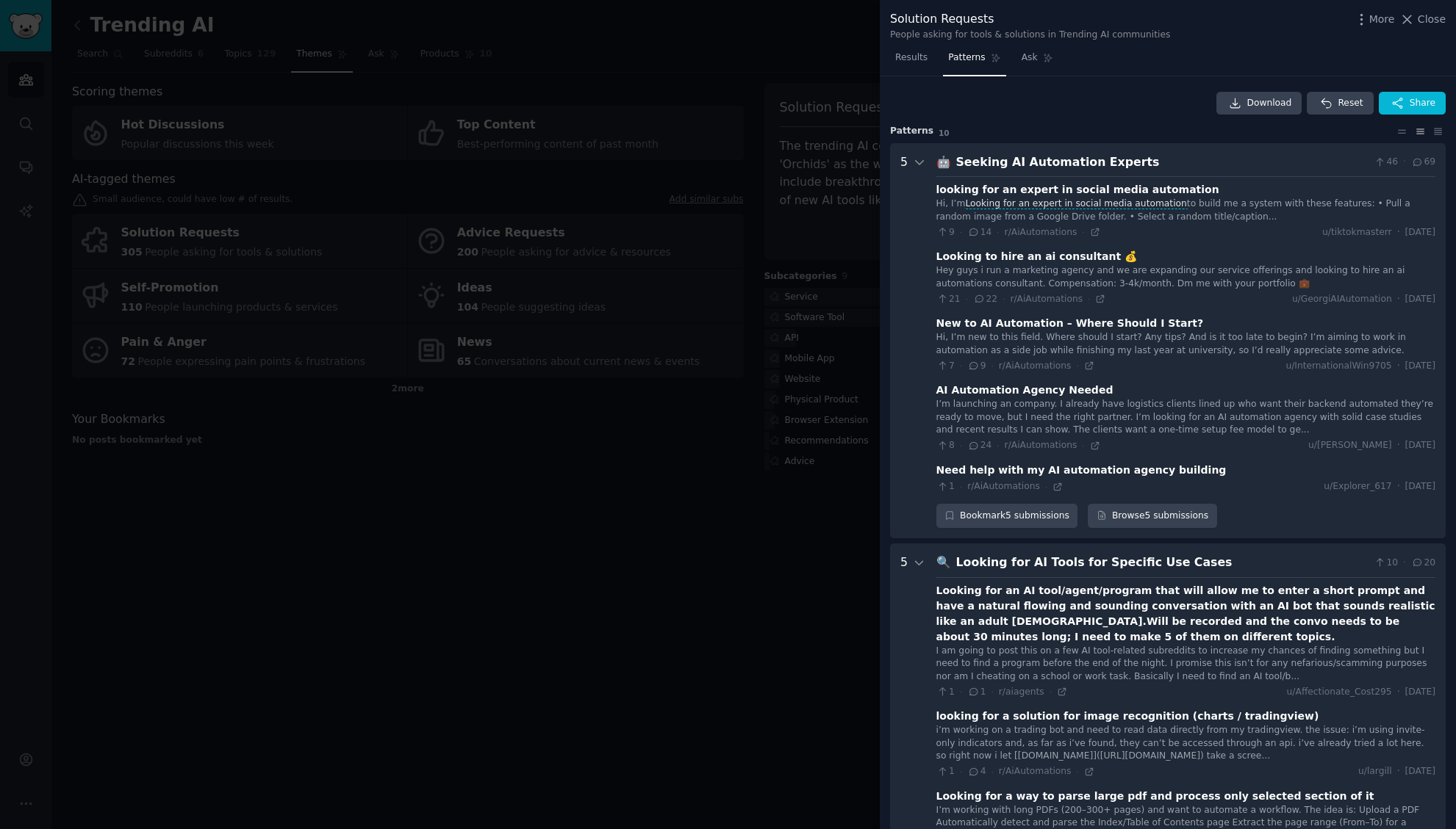 The height and width of the screenshot is (829, 1456). Describe the element at coordinates (1375, 772) in the screenshot. I see `span: u/largill` at that location.